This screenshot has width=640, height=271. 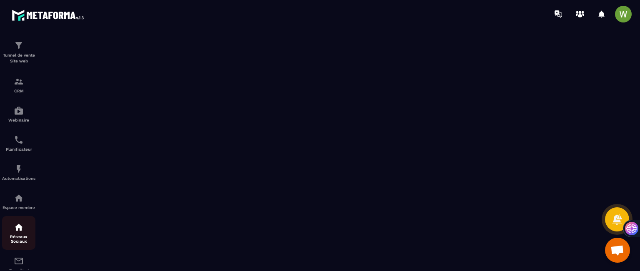 I want to click on a: formationformationCRM, so click(x=19, y=85).